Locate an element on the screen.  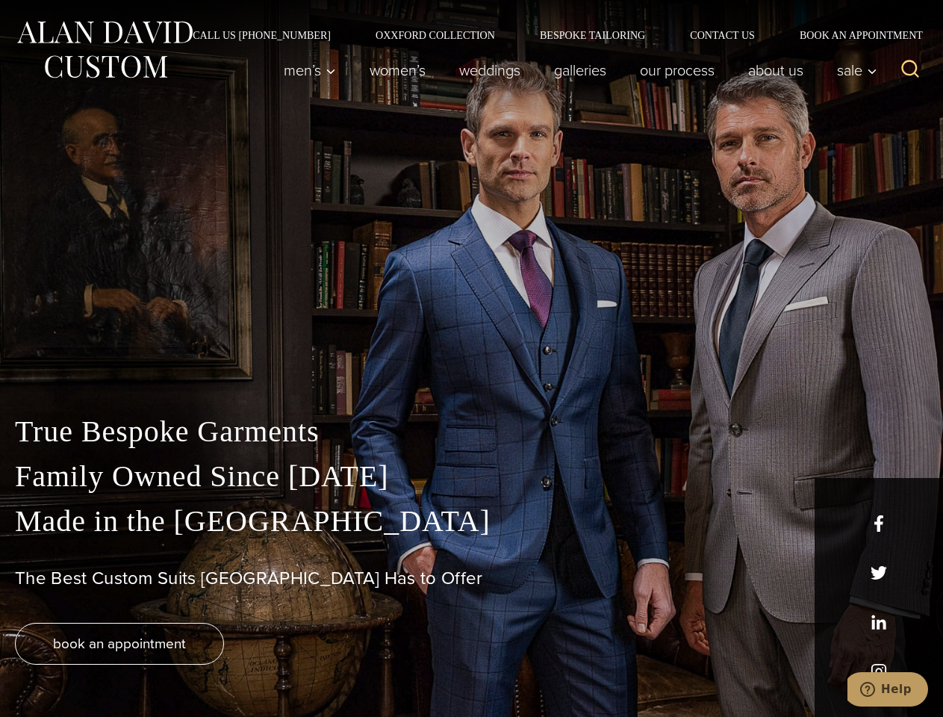
a: Contact Us is located at coordinates (722, 35).